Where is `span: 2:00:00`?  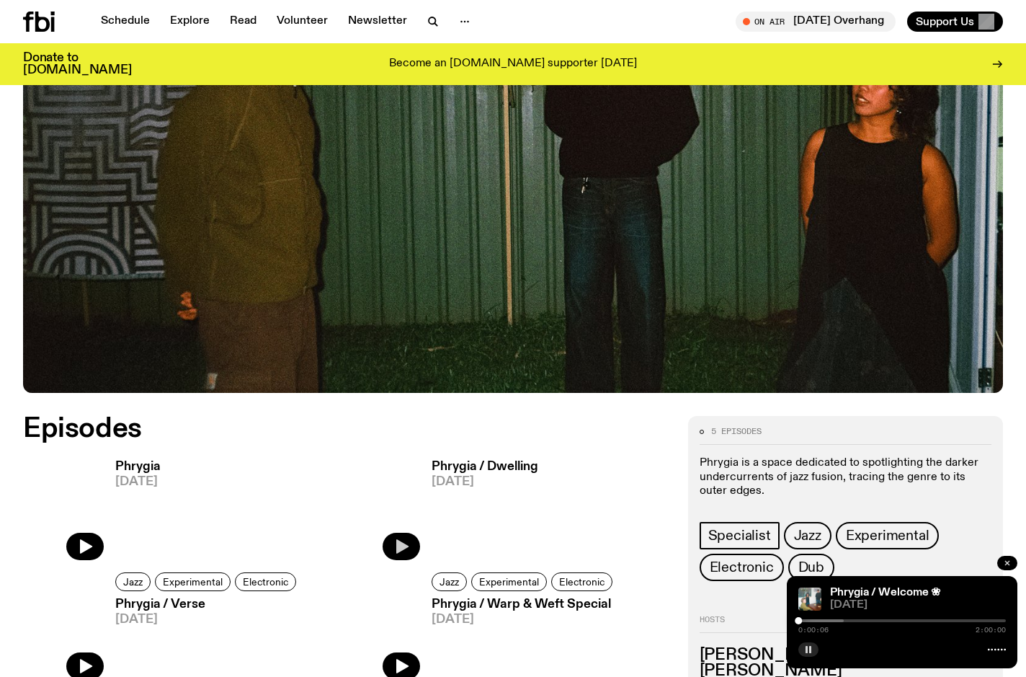
span: 2:00:00 is located at coordinates (991, 630).